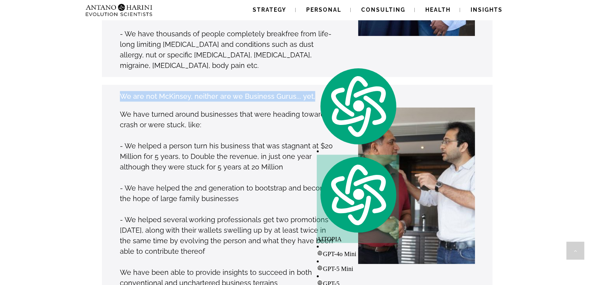 This screenshot has width=594, height=285. Describe the element at coordinates (437, 10) in the screenshot. I see `span: Health` at that location.